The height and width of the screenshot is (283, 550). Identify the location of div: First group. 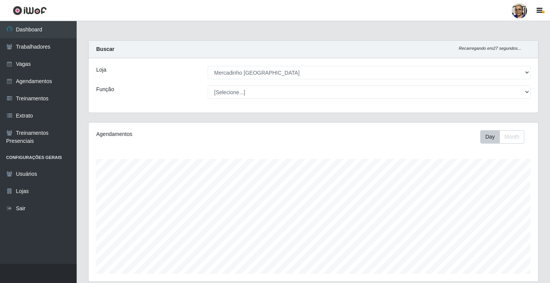
(502, 137).